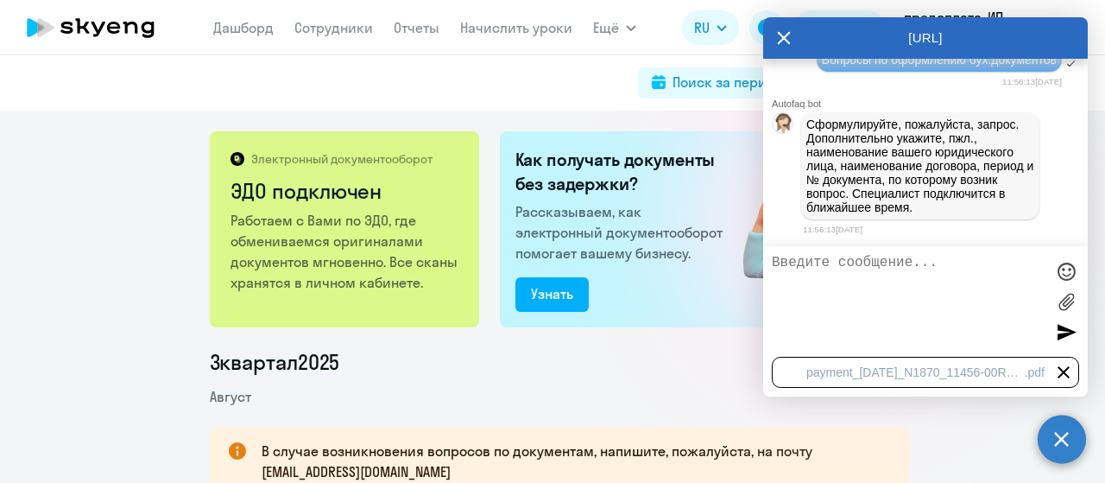  Describe the element at coordinates (839, 28) in the screenshot. I see `button: Балансbalance` at that location.